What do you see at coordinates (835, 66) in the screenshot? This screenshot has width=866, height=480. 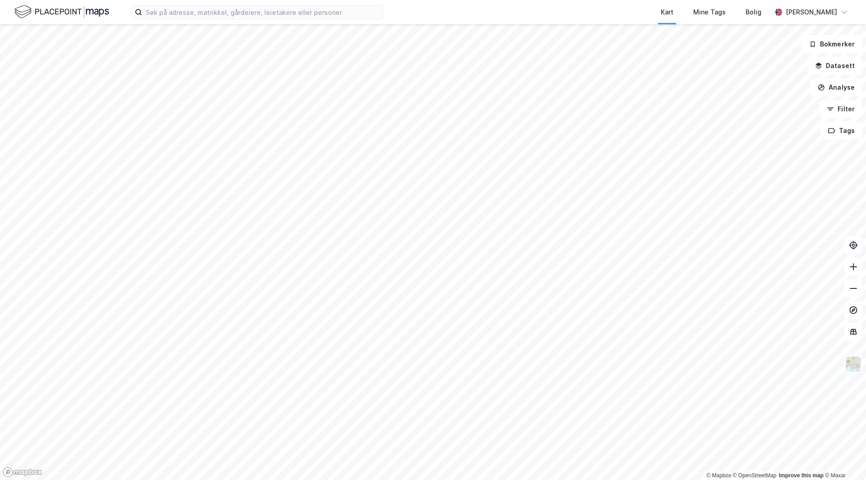 I see `button: Datasett` at bounding box center [835, 66].